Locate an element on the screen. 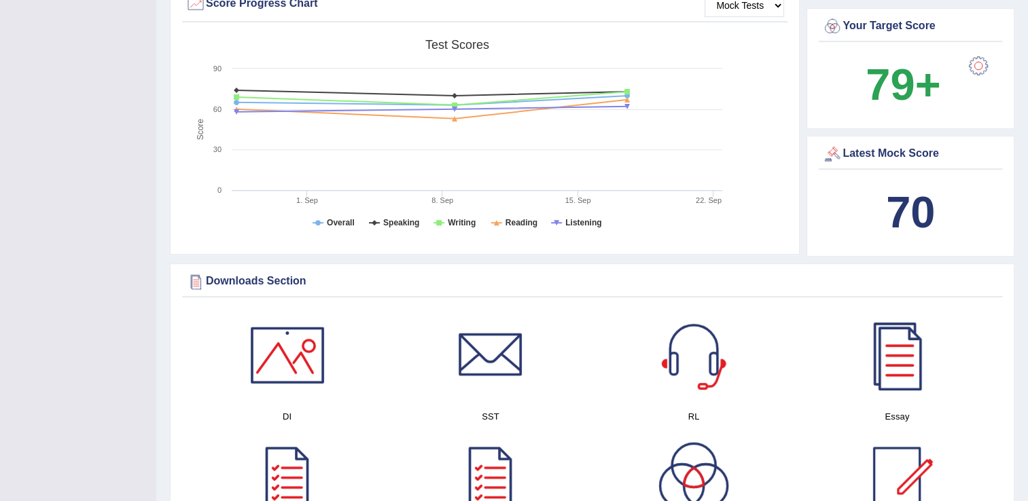  tspan: Speaking is located at coordinates (401, 223).